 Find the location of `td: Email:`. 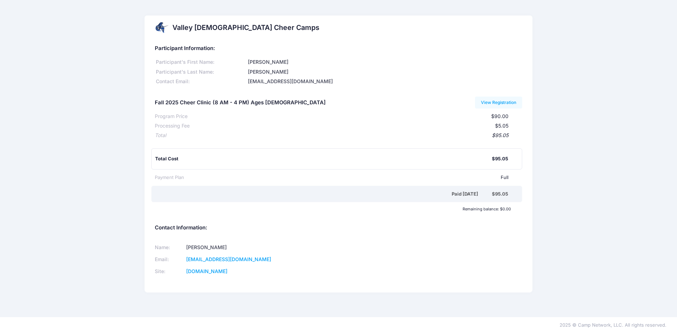

td: Email: is located at coordinates (169, 260).